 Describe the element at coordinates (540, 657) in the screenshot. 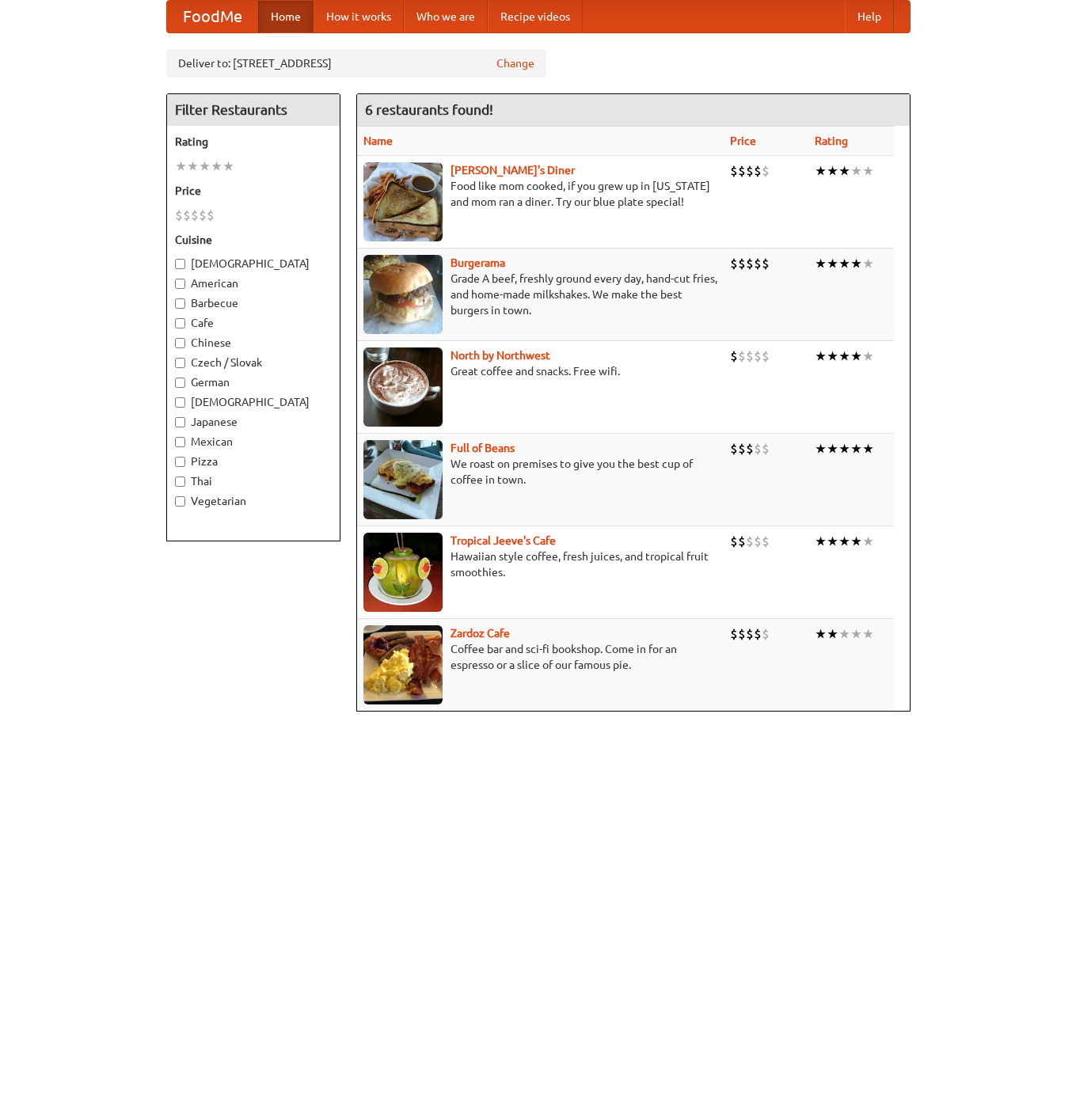

I see `p: Coffee bar and sci-fi bookshop. Come in for an espresso or a slice of our famous pie.` at that location.